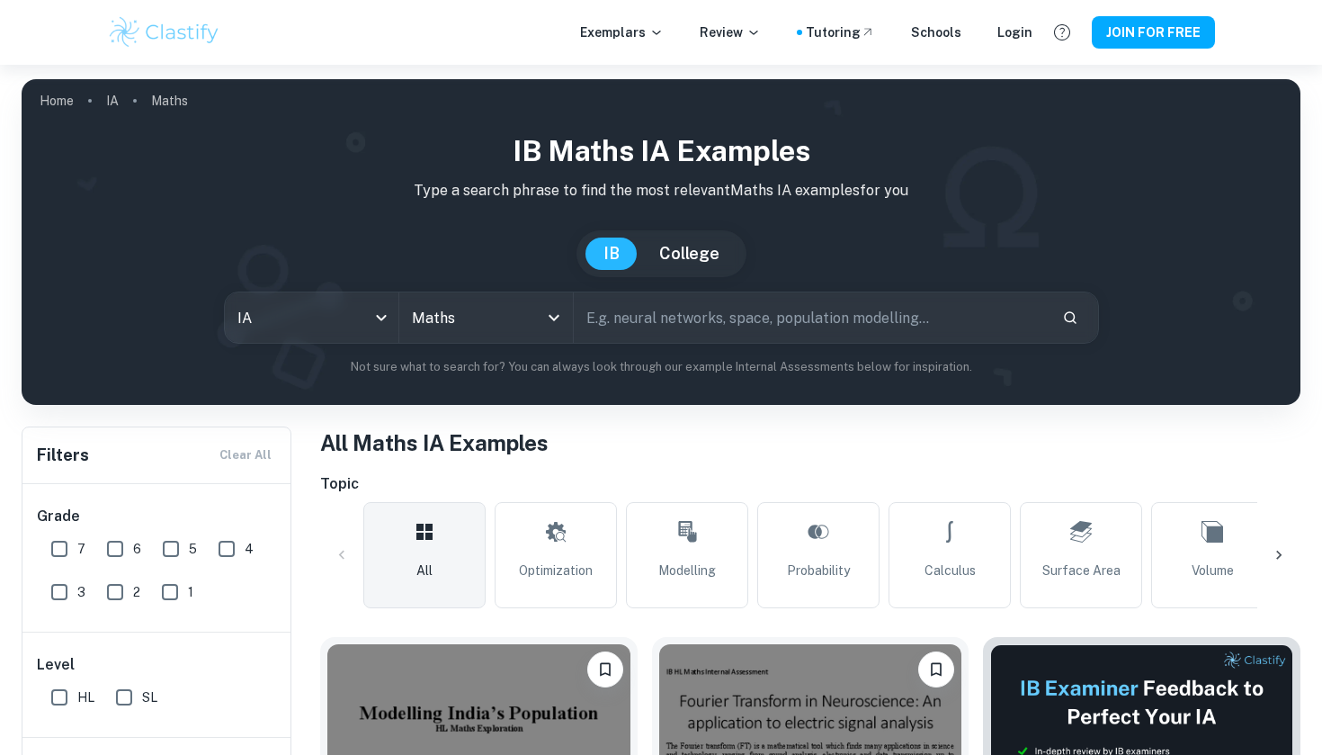 This screenshot has height=755, width=1322. What do you see at coordinates (1070, 317) in the screenshot?
I see `button: Search` at bounding box center [1070, 317].